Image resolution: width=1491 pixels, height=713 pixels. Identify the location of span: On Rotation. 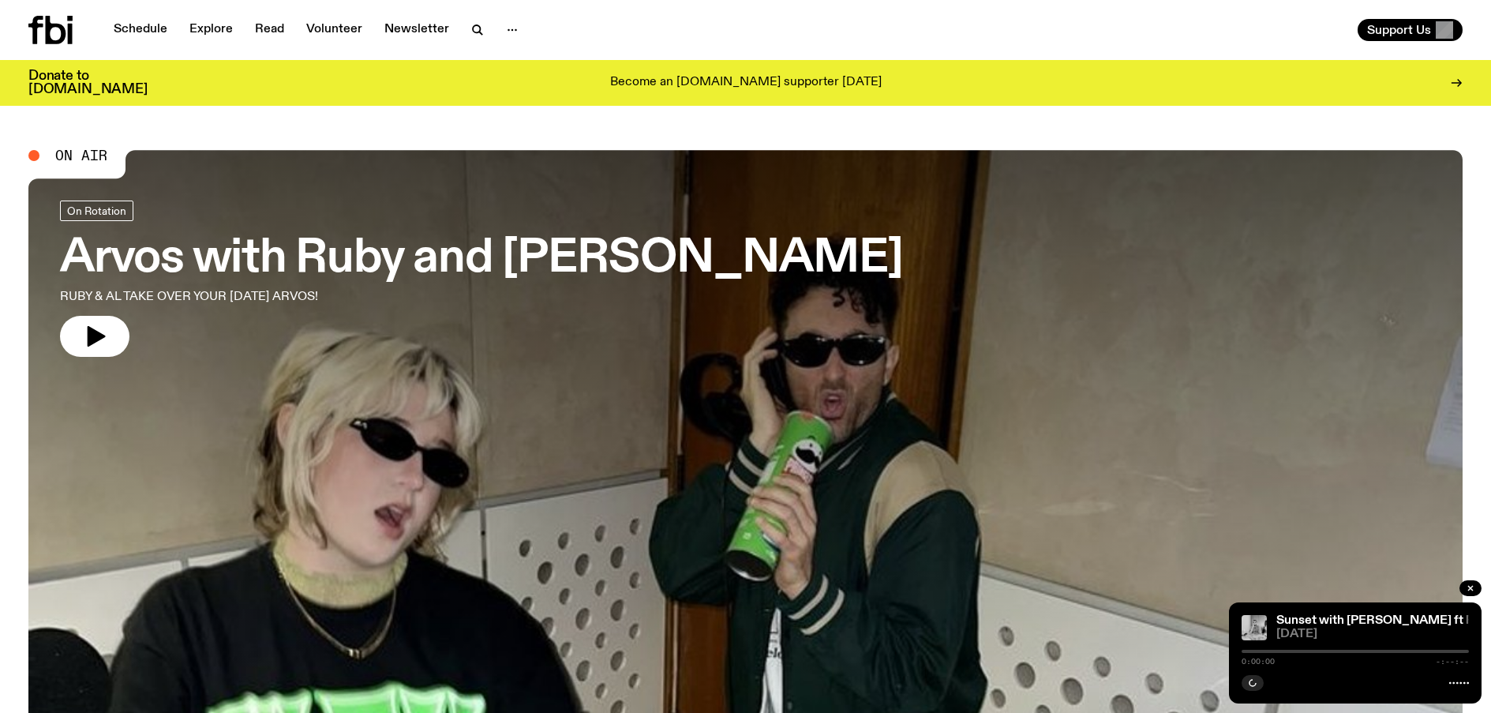
(96, 210).